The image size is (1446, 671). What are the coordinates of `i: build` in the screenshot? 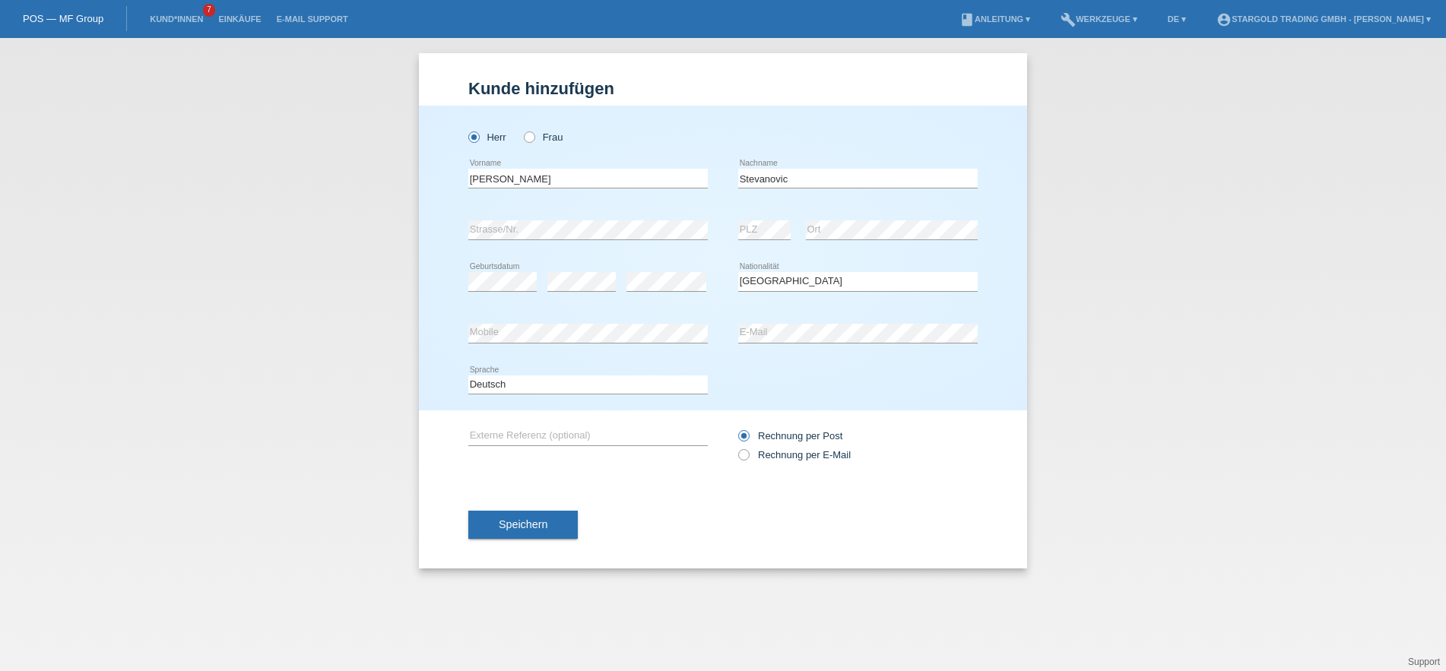 It's located at (1068, 20).